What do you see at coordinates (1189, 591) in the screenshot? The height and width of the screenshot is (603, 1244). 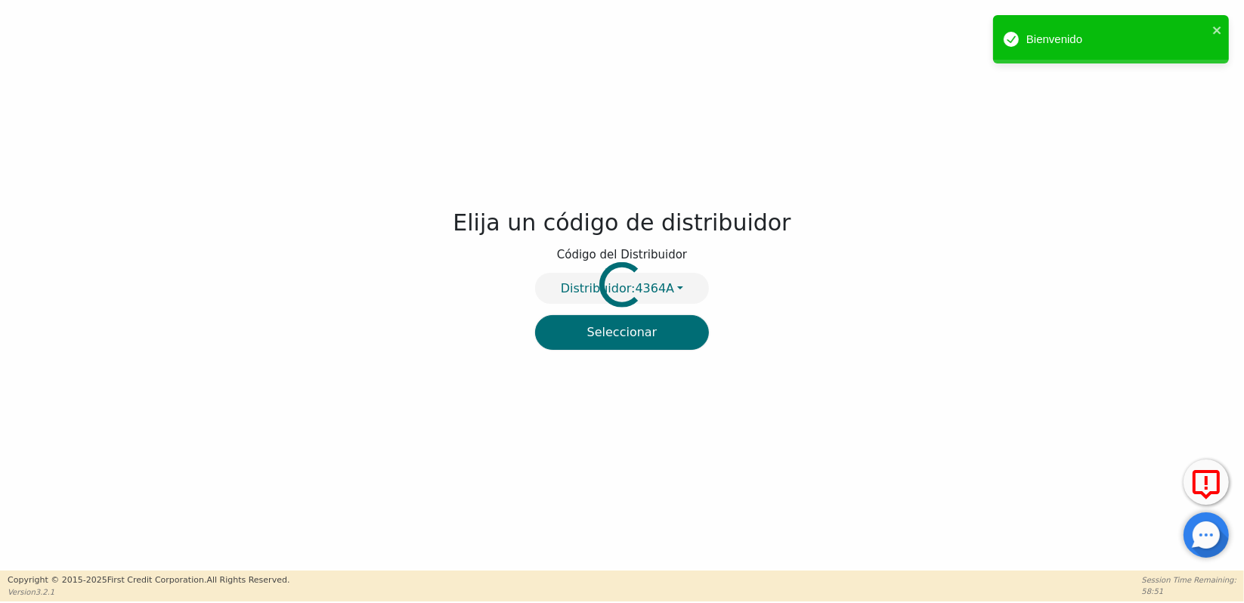 I see `p: 58:51` at bounding box center [1189, 591].